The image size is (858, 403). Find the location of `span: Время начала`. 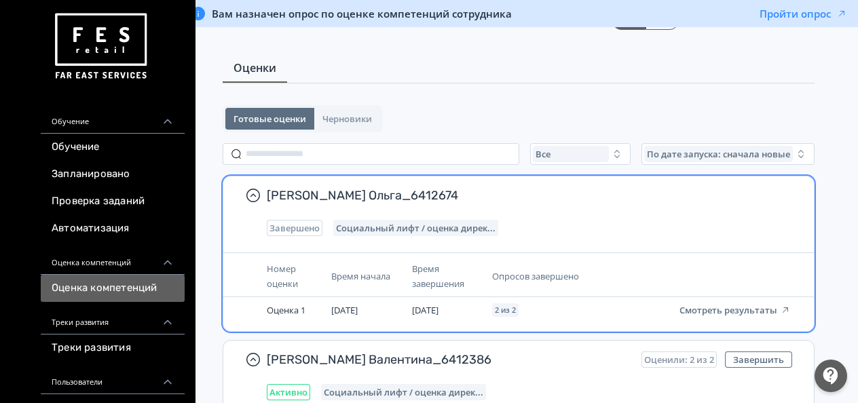

span: Время начала is located at coordinates (361, 276).